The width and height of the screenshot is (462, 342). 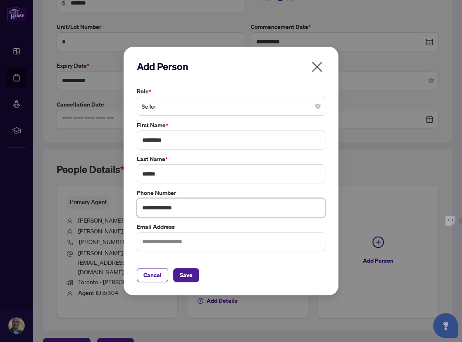 What do you see at coordinates (186, 275) in the screenshot?
I see `button: Save` at bounding box center [186, 275].